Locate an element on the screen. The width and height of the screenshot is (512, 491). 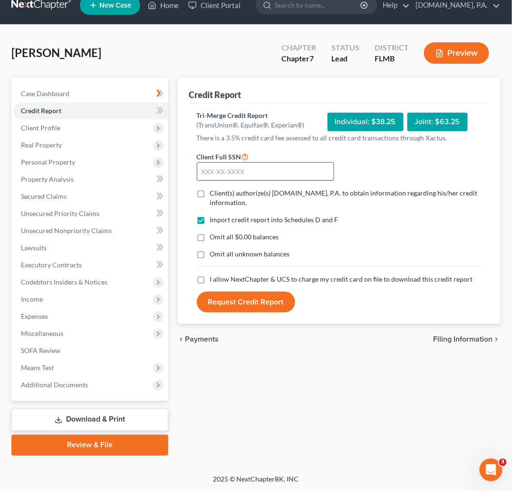
a: Property Analysis is located at coordinates (91, 179).